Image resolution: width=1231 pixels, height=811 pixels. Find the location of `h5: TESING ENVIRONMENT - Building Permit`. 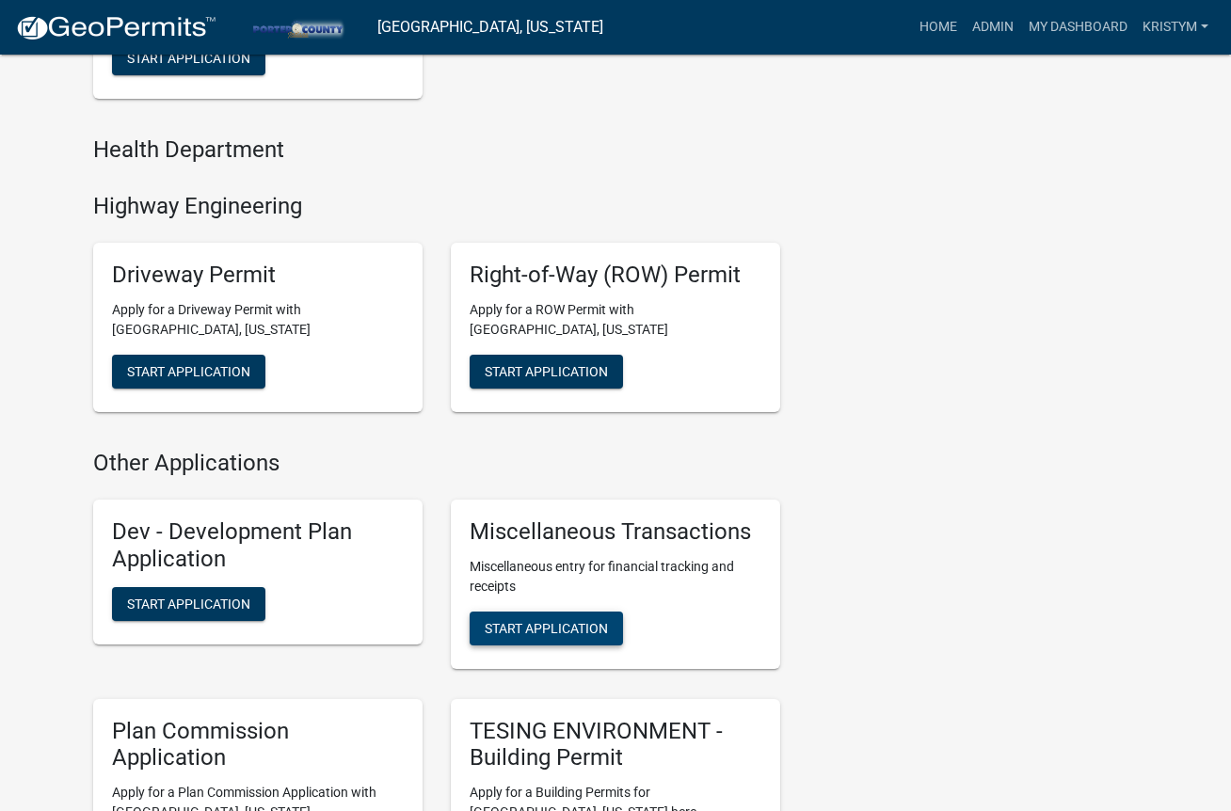

h5: TESING ENVIRONMENT - Building Permit is located at coordinates (616, 746).